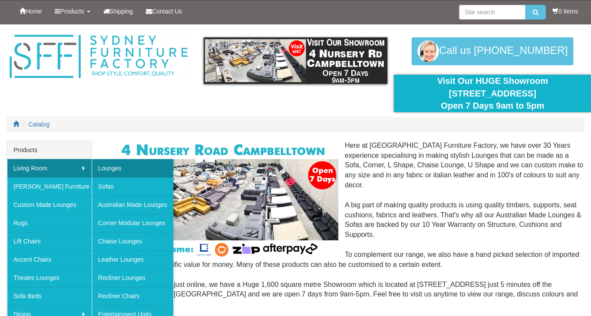  What do you see at coordinates (164, 11) in the screenshot?
I see `a: Contact Us` at bounding box center [164, 11].